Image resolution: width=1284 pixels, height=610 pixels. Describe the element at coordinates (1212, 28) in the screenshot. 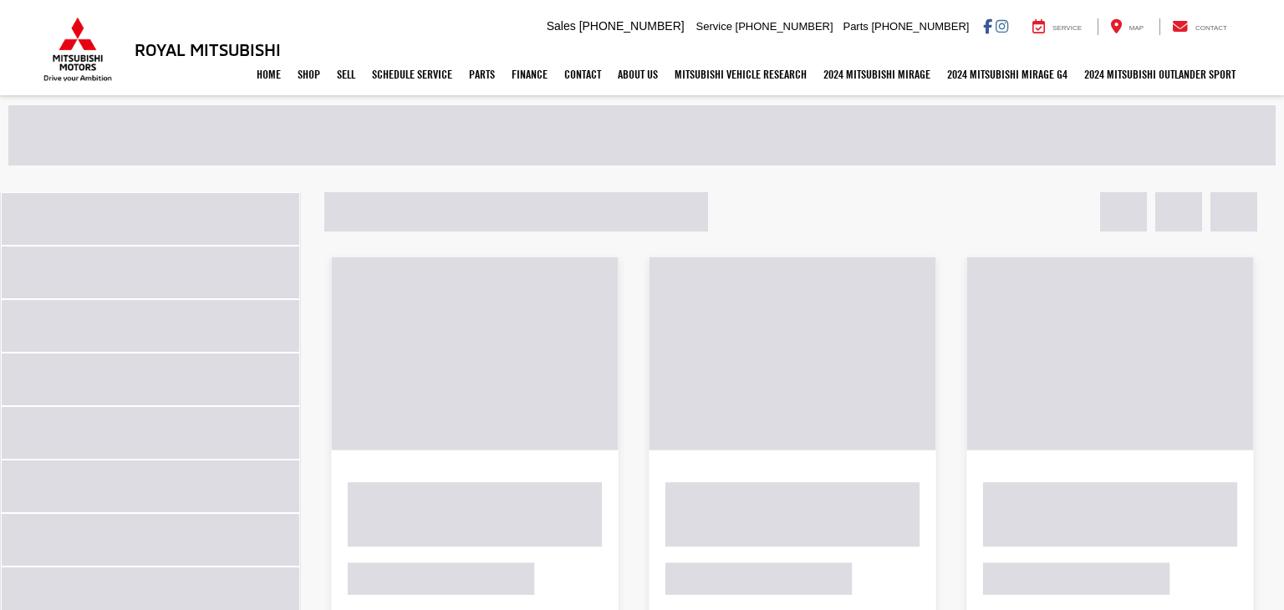

I see `span: Contact` at that location.